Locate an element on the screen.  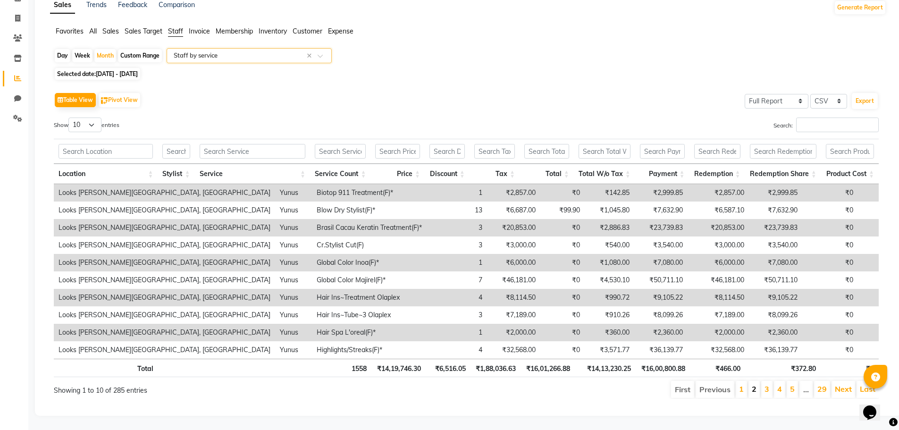
td: ₹6,000.00 is located at coordinates (513, 262).